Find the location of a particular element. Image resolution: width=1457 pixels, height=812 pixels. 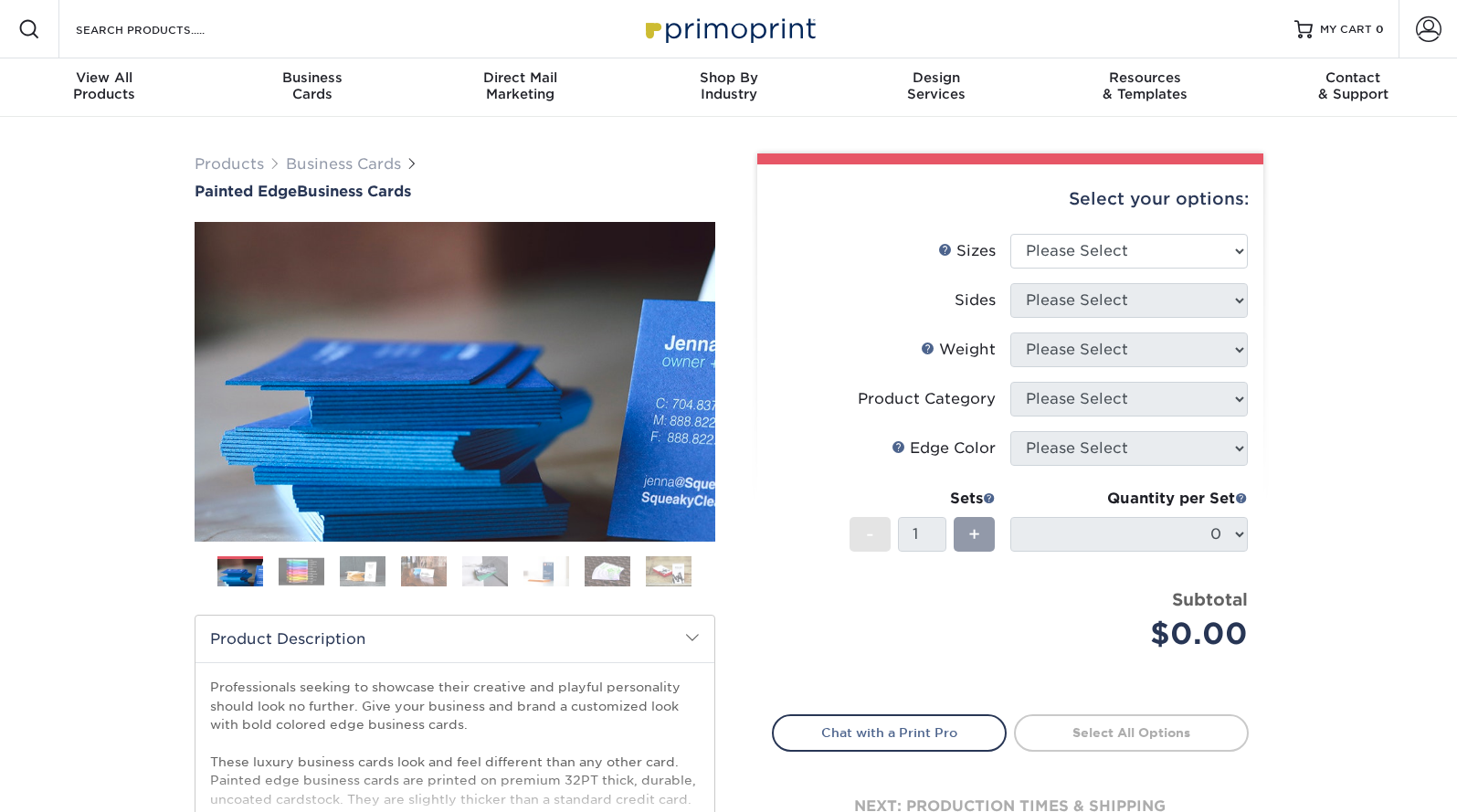

a: Direct MailMarketing is located at coordinates (520, 88).